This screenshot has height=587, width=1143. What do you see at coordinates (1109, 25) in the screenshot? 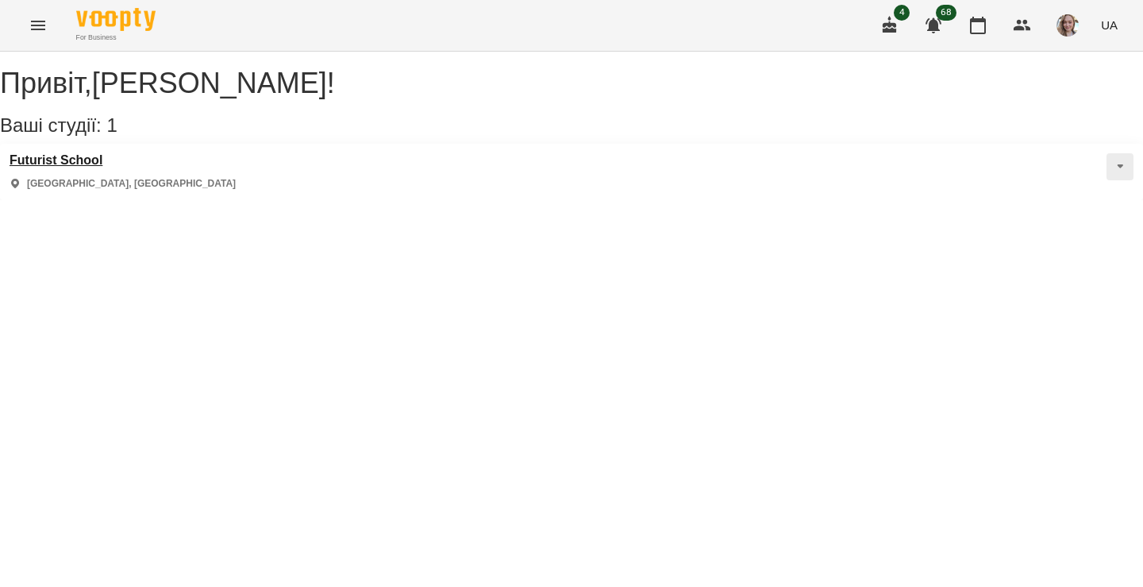
I see `span: UA` at bounding box center [1109, 25].